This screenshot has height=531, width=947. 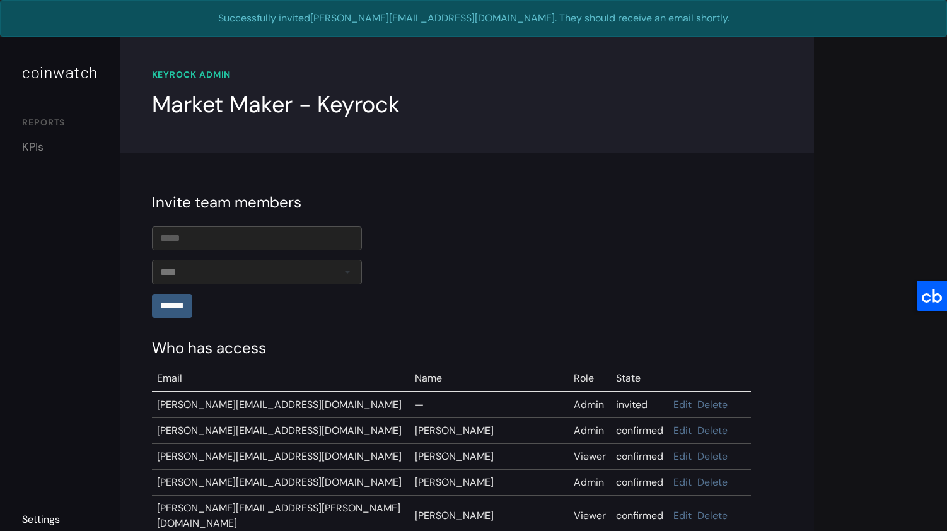 What do you see at coordinates (60, 147) in the screenshot?
I see `a: KPIs` at bounding box center [60, 147].